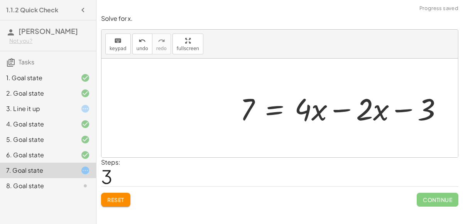 Image resolution: width=463 pixels, height=224 pixels. Describe the element at coordinates (37, 140) in the screenshot. I see `div: 5. Goal state` at that location.